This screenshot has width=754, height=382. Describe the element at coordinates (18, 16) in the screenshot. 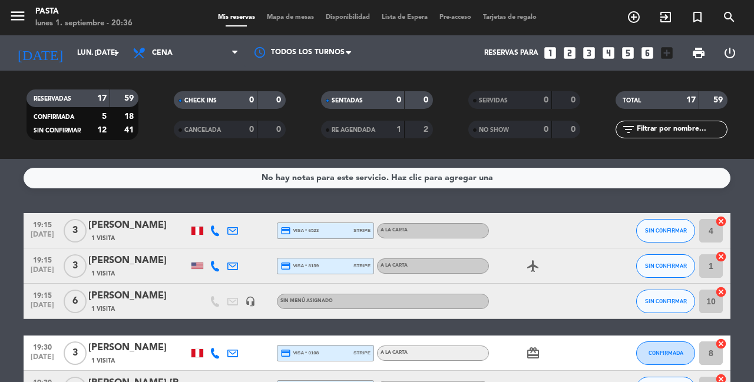

I see `i: menu` at that location.